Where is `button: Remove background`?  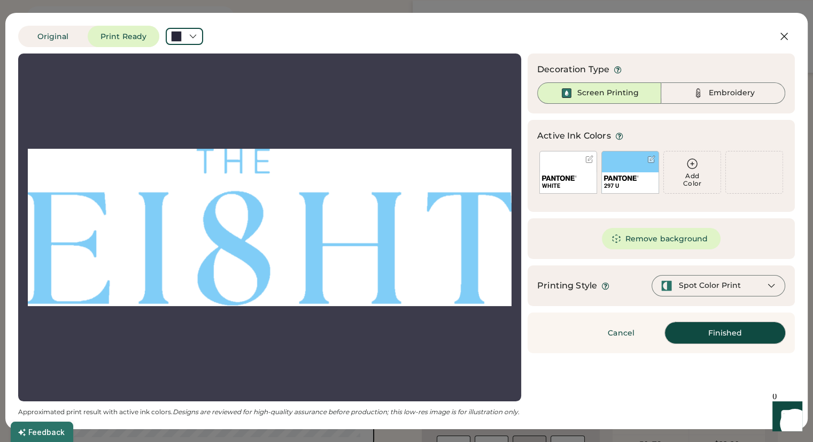 button: Remove background is located at coordinates (661, 238).